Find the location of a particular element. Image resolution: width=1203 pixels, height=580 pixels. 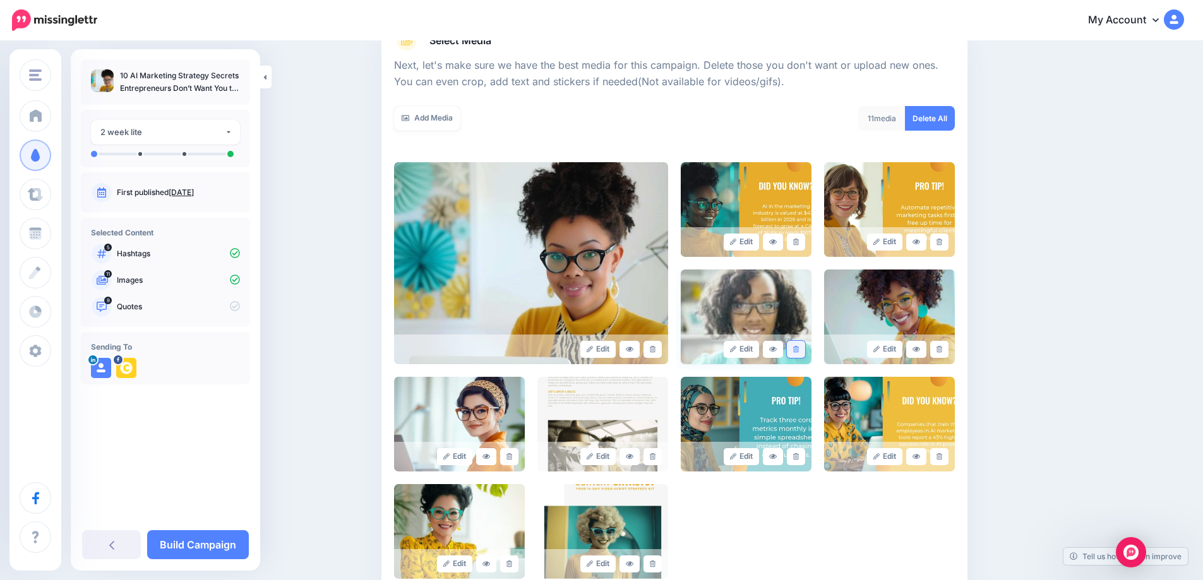

img: menu.png is located at coordinates (35, 75).